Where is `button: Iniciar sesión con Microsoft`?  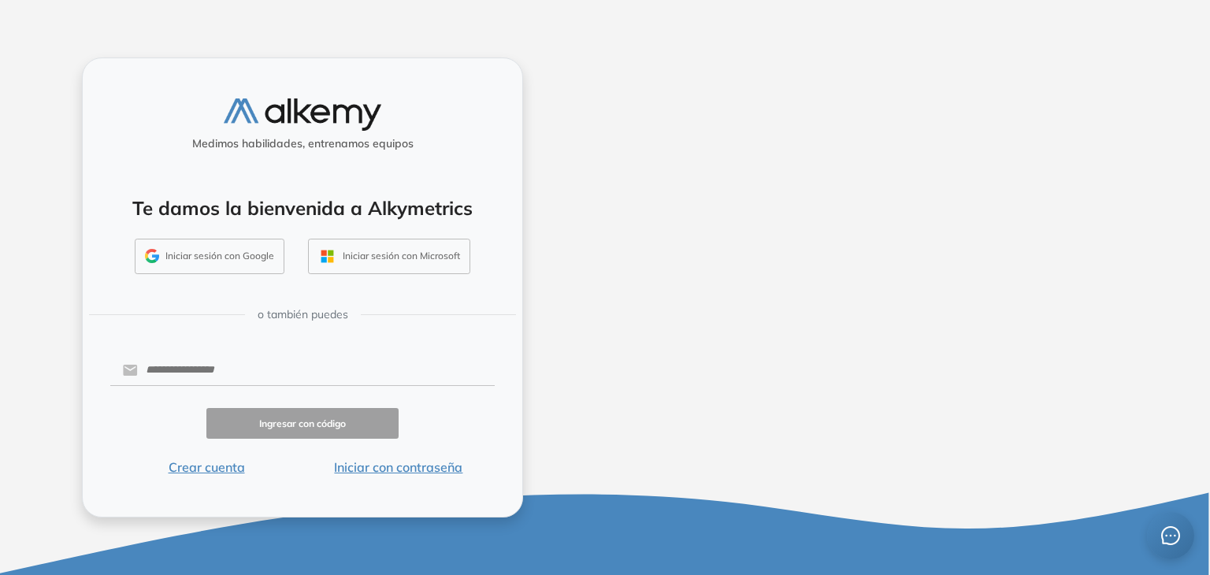 button: Iniciar sesión con Microsoft is located at coordinates (389, 257).